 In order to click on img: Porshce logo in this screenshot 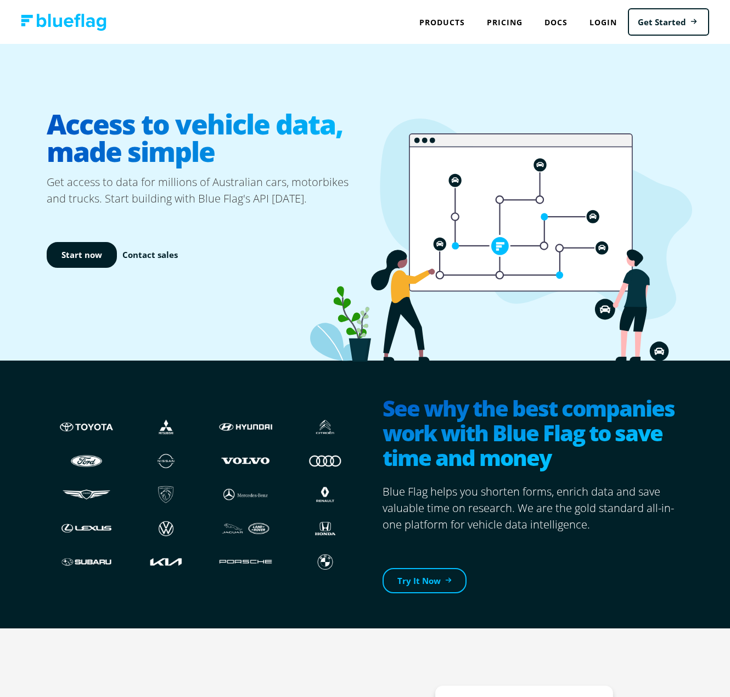, I will do `click(245, 562)`.